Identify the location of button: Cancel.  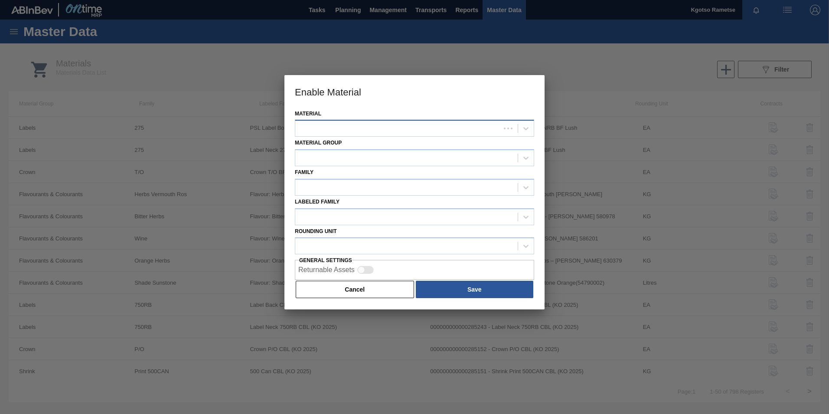
(355, 289).